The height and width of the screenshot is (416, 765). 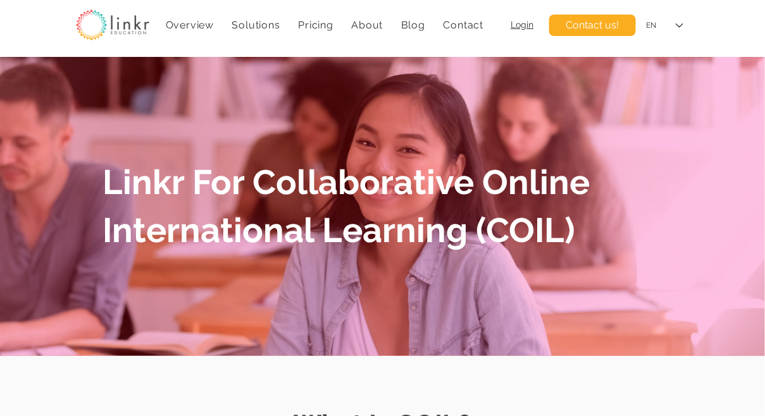 What do you see at coordinates (413, 25) in the screenshot?
I see `a: Blog` at bounding box center [413, 25].